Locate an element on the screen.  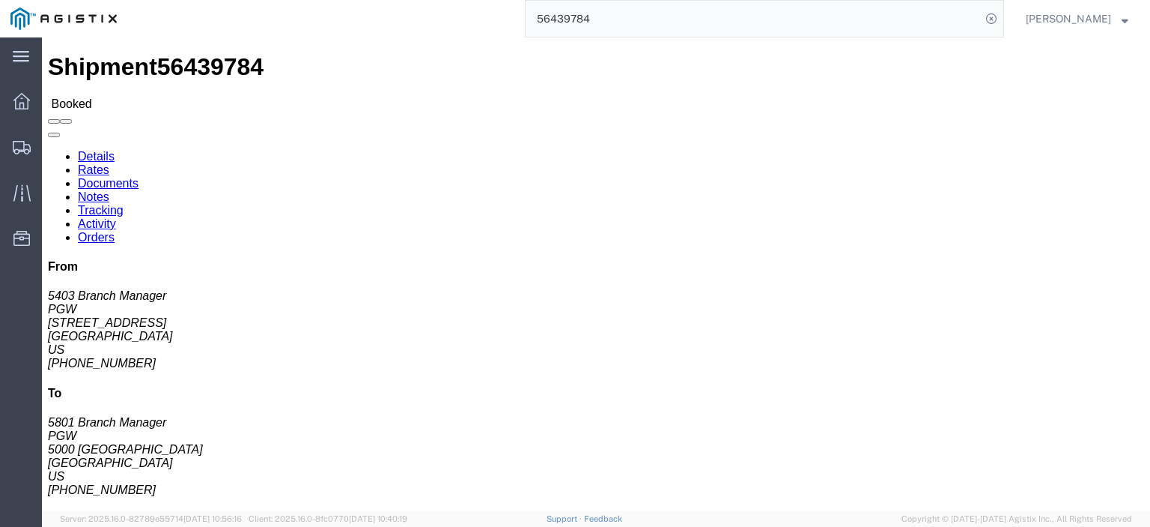
span: Client: 2025.16.0-8fc0770 is located at coordinates (328, 518).